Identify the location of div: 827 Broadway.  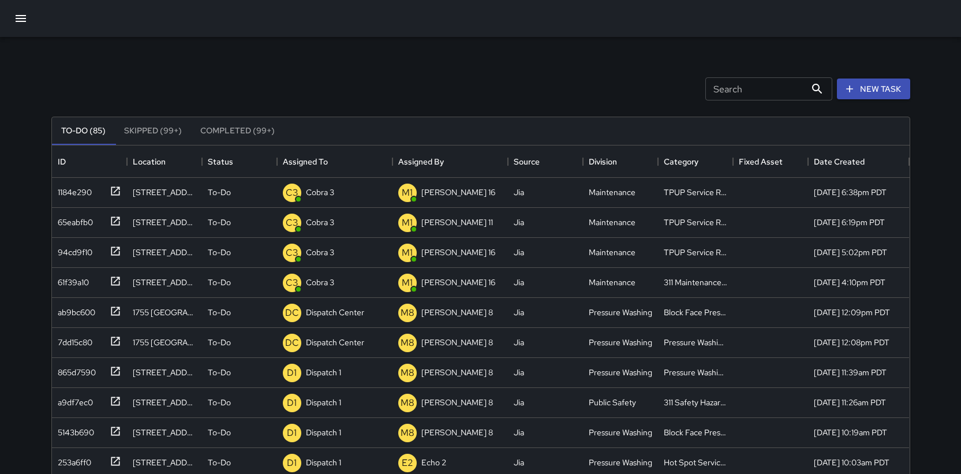
(165, 282).